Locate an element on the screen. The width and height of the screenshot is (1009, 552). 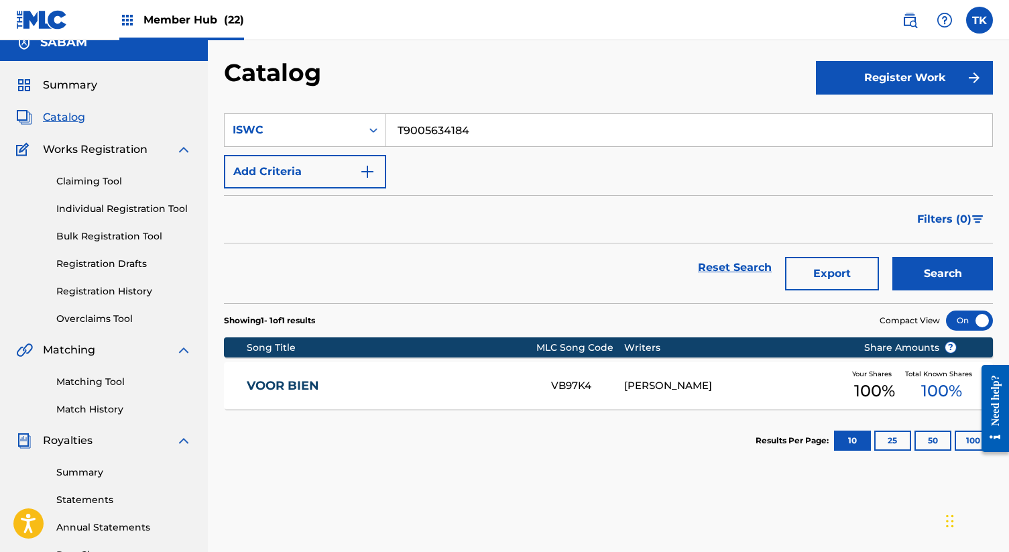
h2: Catalog is located at coordinates (276, 72).